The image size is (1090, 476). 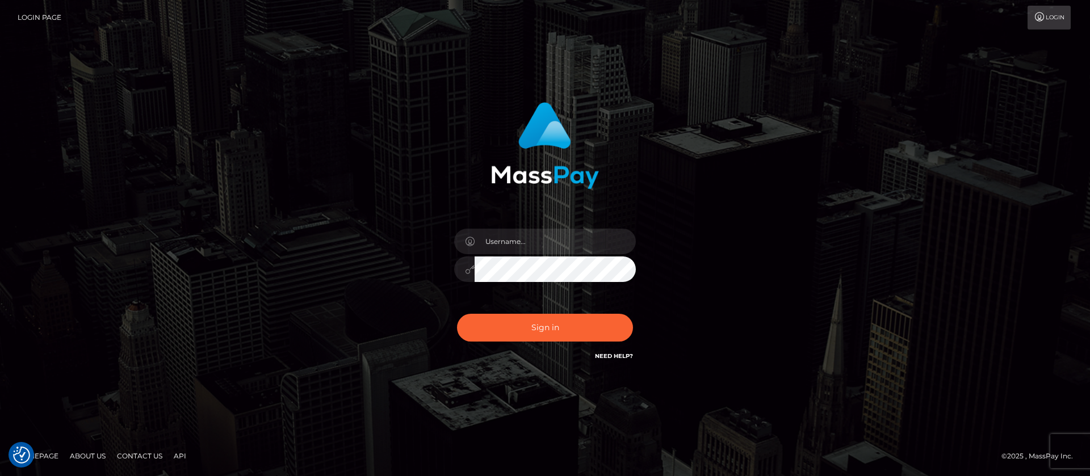 What do you see at coordinates (22, 455) in the screenshot?
I see `button: Consent Preferences` at bounding box center [22, 455].